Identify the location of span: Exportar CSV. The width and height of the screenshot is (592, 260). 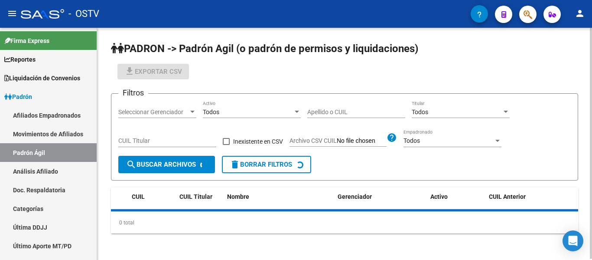
(153, 72).